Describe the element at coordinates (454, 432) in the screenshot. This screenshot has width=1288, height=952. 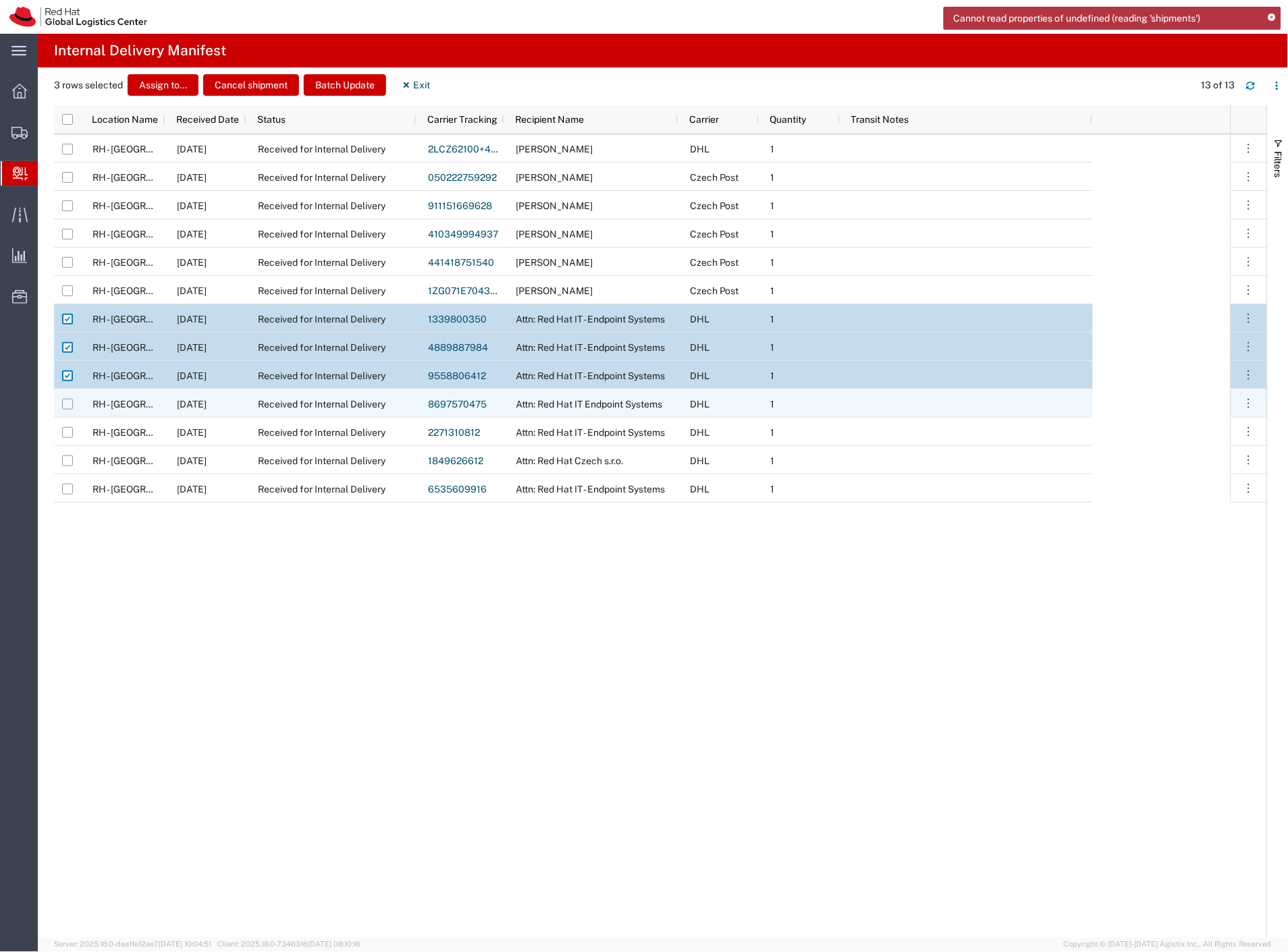
I see `a: 2271310812` at that location.